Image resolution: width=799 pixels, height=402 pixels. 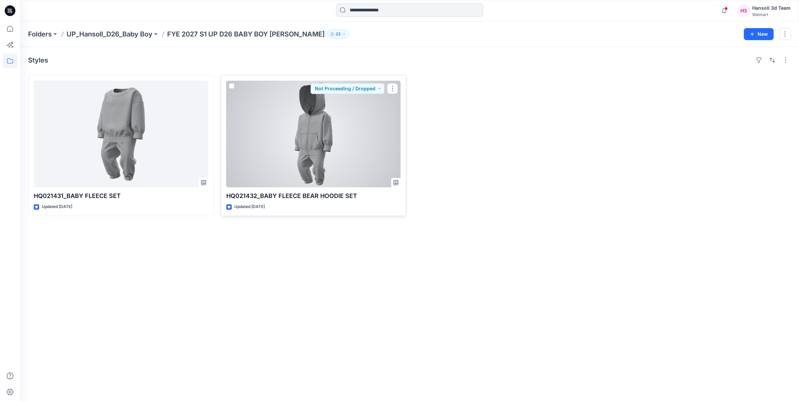 I want to click on div: Hansoll 3d Team, so click(x=771, y=8).